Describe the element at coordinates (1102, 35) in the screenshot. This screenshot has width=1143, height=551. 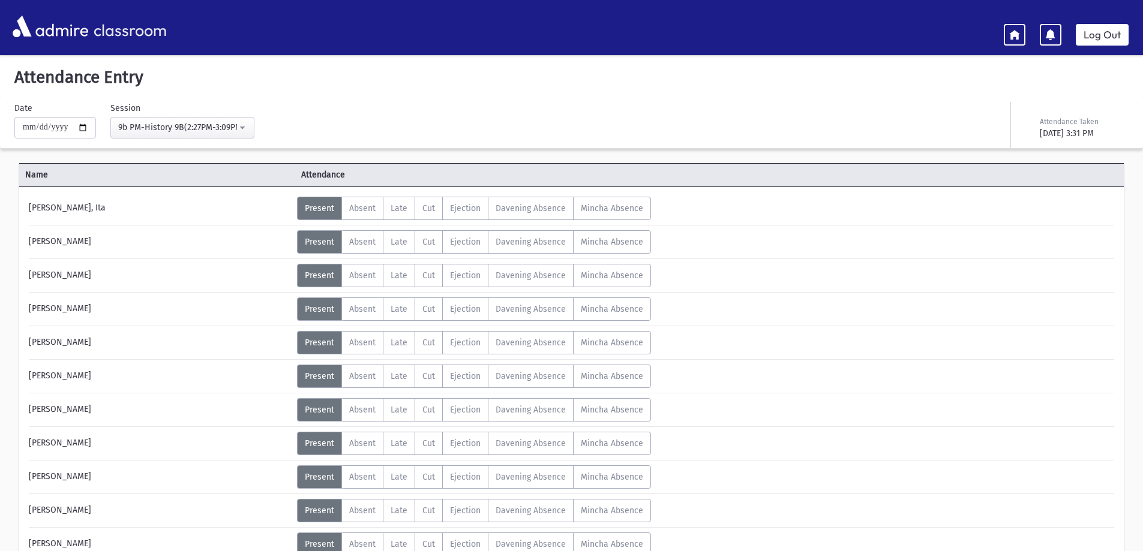
I see `a: Log Out` at that location.